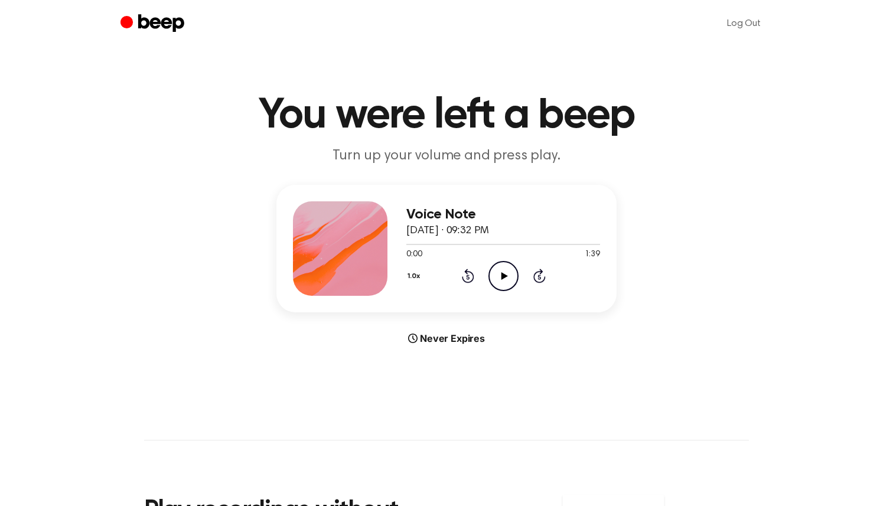 Image resolution: width=893 pixels, height=506 pixels. Describe the element at coordinates (447, 156) in the screenshot. I see `p: Turn up your volume and press play.` at that location.